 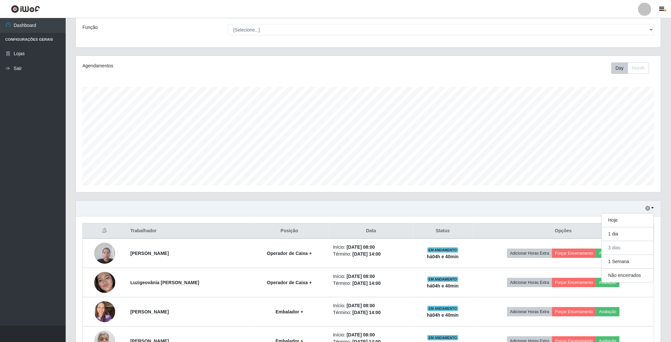 I want to click on button: Day, so click(x=620, y=68).